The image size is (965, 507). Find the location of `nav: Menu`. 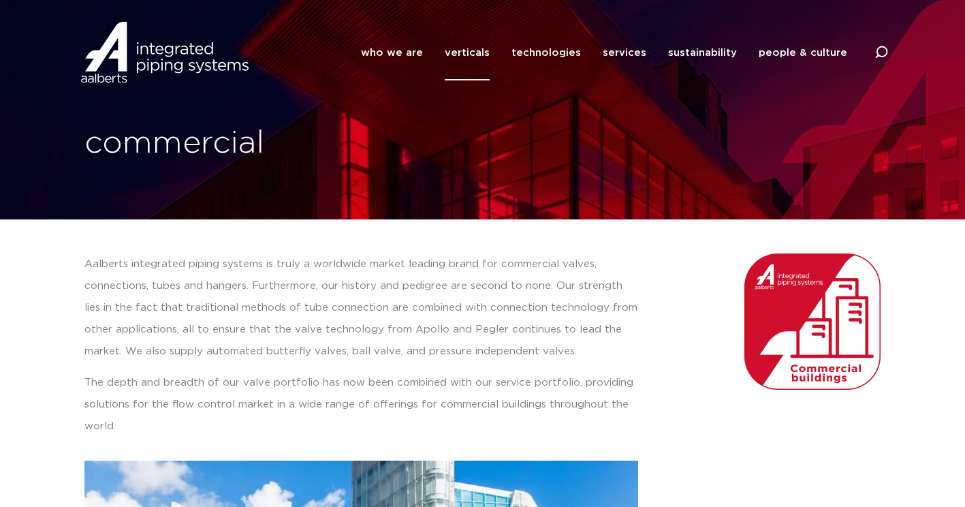

nav: Menu is located at coordinates (604, 52).